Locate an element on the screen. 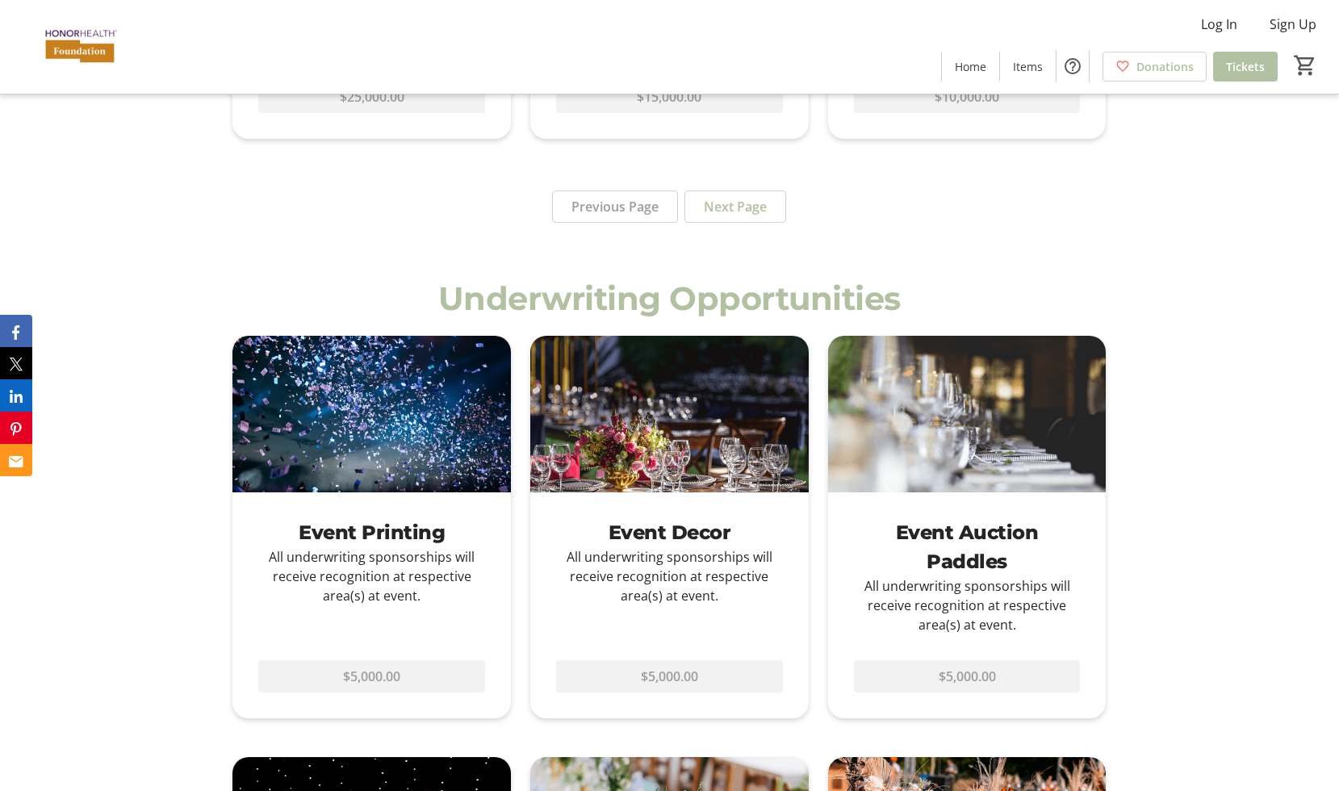 The image size is (1339, 791). button: Cart is located at coordinates (1305, 65).